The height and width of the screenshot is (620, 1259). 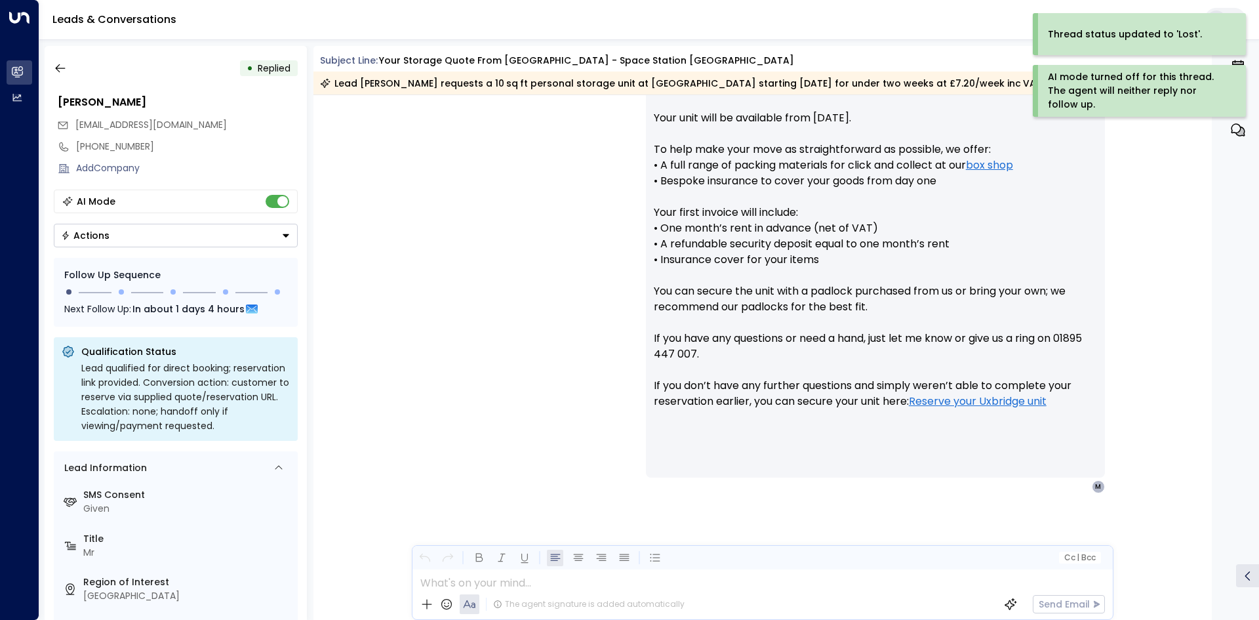 I want to click on div: Given, so click(x=188, y=508).